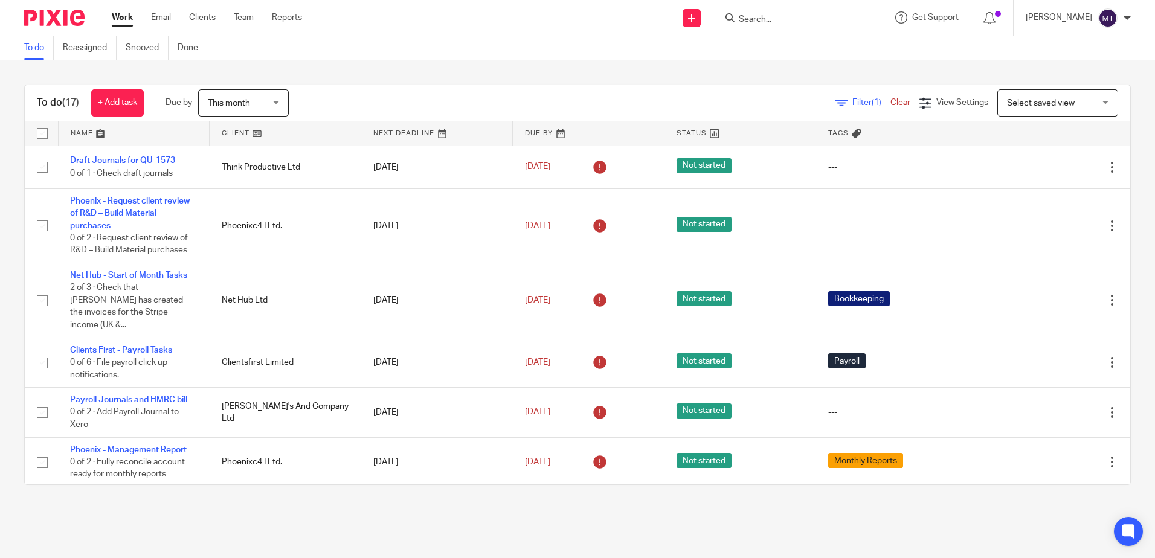 Image resolution: width=1155 pixels, height=558 pixels. What do you see at coordinates (839, 133) in the screenshot?
I see `span: Tags` at bounding box center [839, 133].